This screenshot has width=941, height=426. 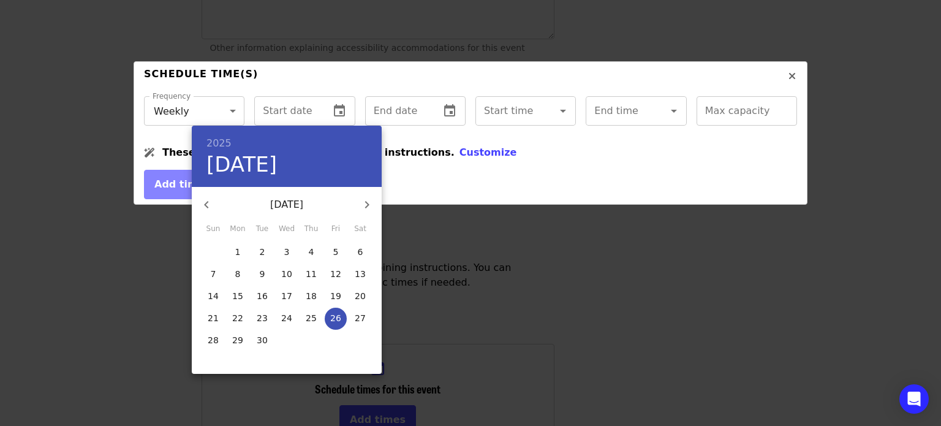 I want to click on p: 12, so click(x=336, y=274).